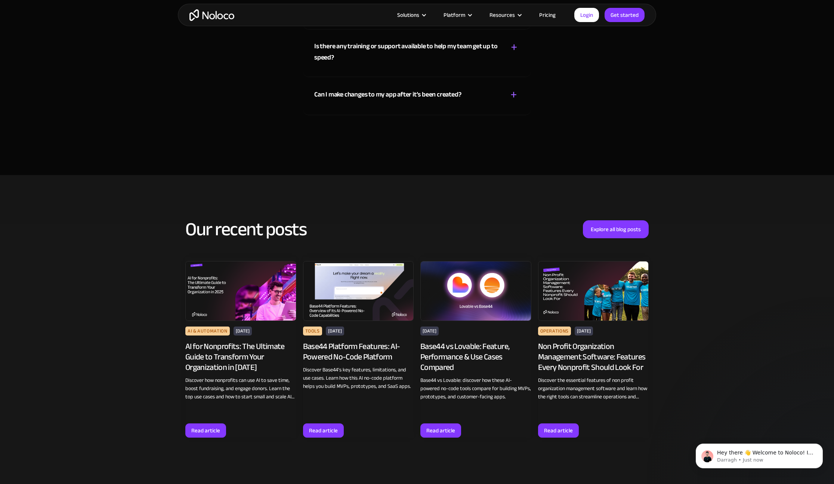 This screenshot has height=484, width=834. I want to click on h2: Our recent posts, so click(246, 229).